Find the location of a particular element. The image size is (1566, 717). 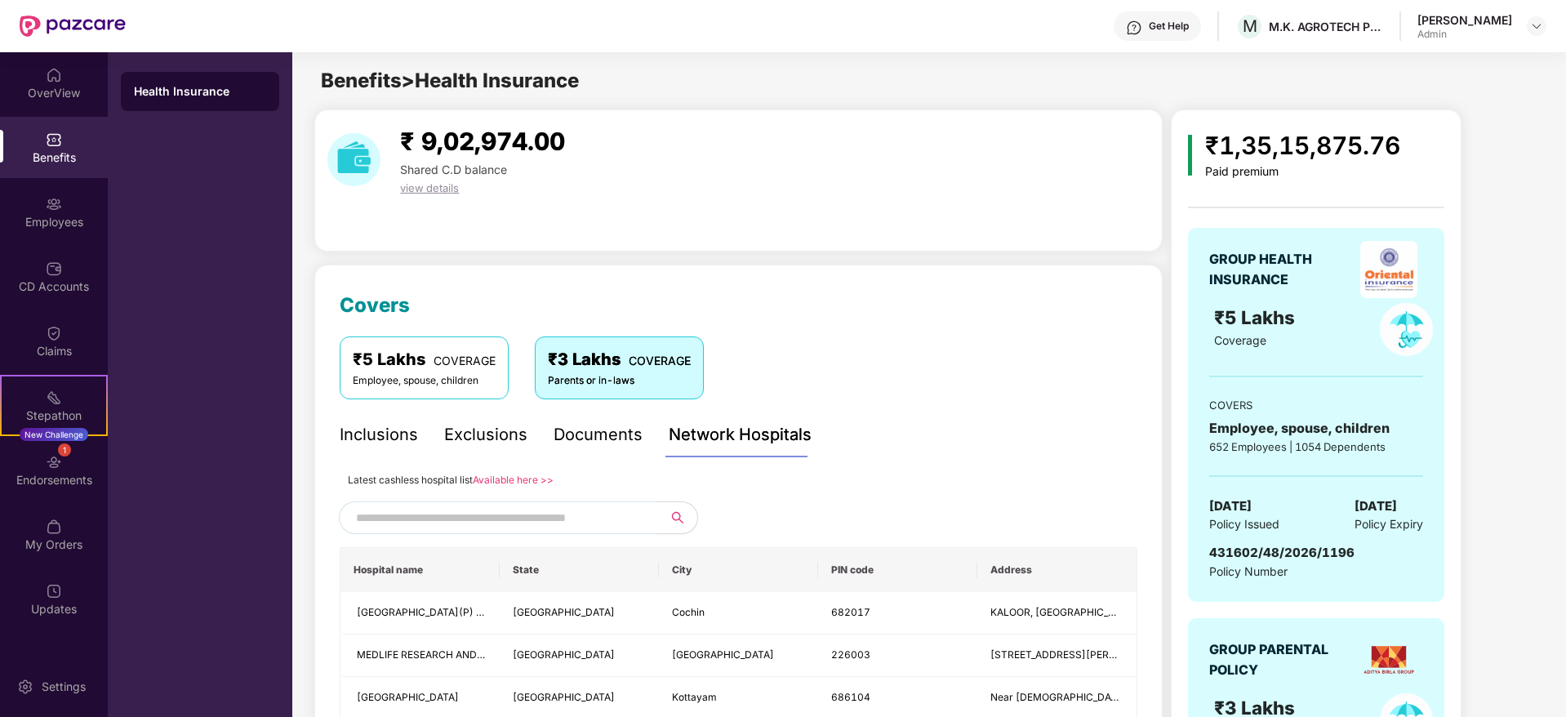

div: GROUP HEALTH INSURANCE is located at coordinates (1280, 269).